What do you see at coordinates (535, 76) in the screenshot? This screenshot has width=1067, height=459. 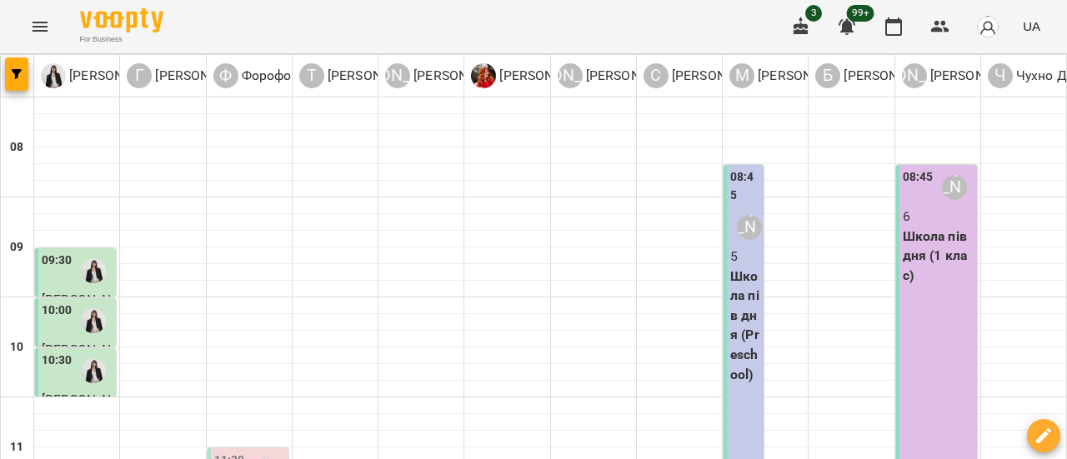 I see `div: Шуйська Ольга` at bounding box center [535, 76].